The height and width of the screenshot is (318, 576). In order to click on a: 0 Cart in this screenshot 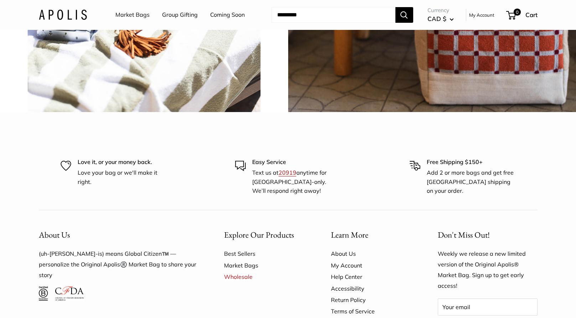, I will do `click(522, 15)`.